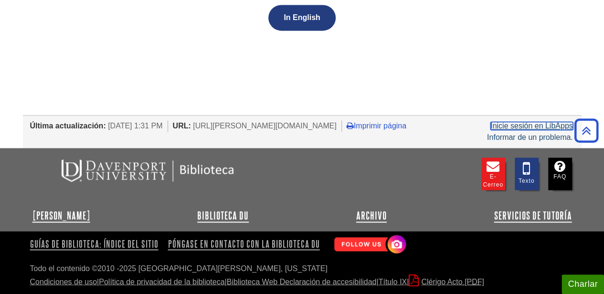 Image resolution: width=604 pixels, height=294 pixels. What do you see at coordinates (531, 126) in the screenshot?
I see `a: Inicie sesión en LibApps` at bounding box center [531, 126].